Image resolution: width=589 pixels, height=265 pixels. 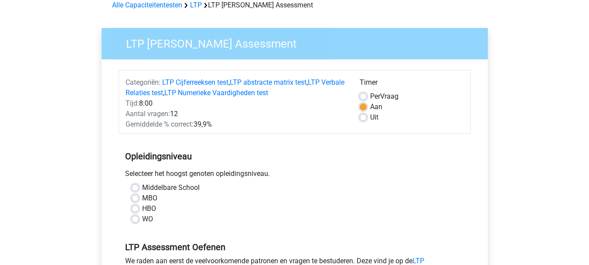 What do you see at coordinates (295, 175) in the screenshot?
I see `div: Selecteer het hoogst genoten opleidingsniveau.` at bounding box center [295, 175].